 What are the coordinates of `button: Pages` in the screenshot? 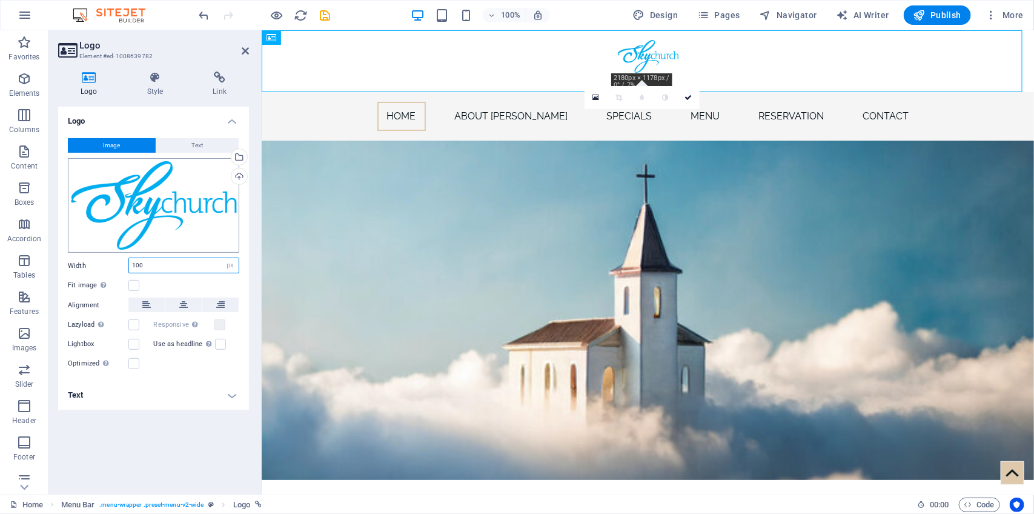 It's located at (718, 15).